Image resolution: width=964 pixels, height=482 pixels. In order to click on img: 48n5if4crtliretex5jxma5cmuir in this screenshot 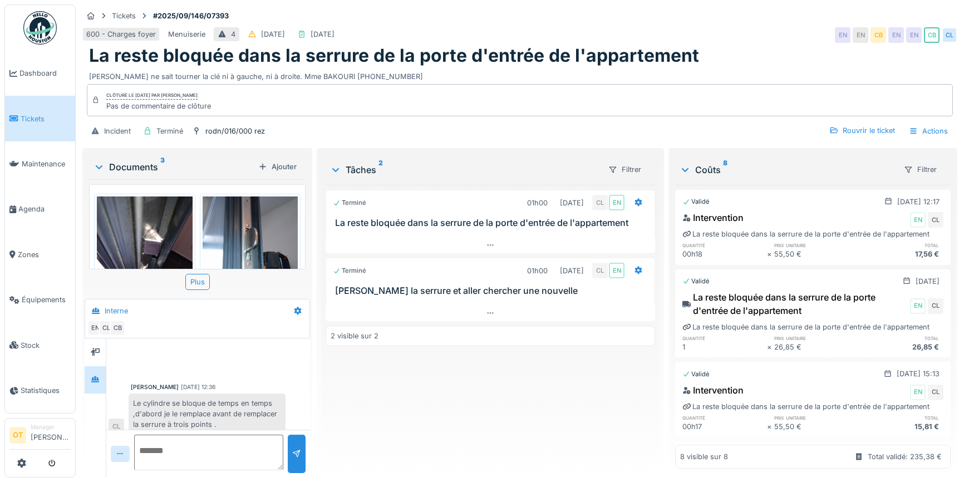, I will do `click(250, 260)`.